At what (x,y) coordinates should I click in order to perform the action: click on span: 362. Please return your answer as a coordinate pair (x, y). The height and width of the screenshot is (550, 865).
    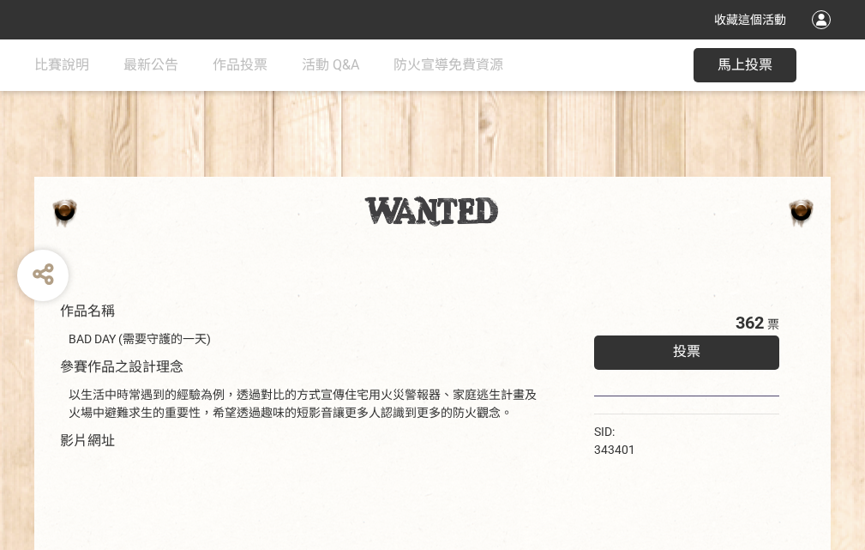
    Looking at the image, I should click on (750, 323).